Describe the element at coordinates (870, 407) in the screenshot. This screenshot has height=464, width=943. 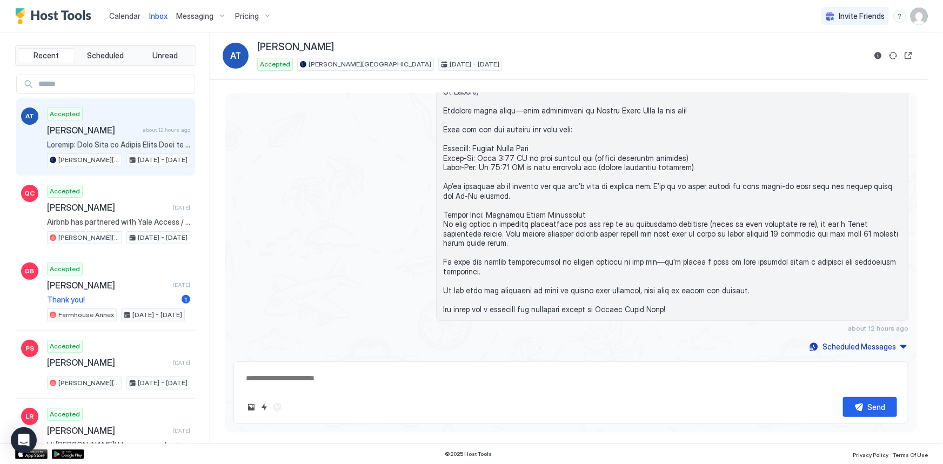
I see `button: Send` at that location.